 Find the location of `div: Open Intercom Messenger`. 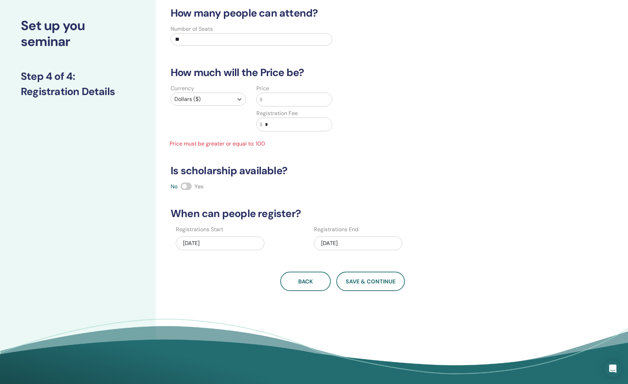

div: Open Intercom Messenger is located at coordinates (613, 369).